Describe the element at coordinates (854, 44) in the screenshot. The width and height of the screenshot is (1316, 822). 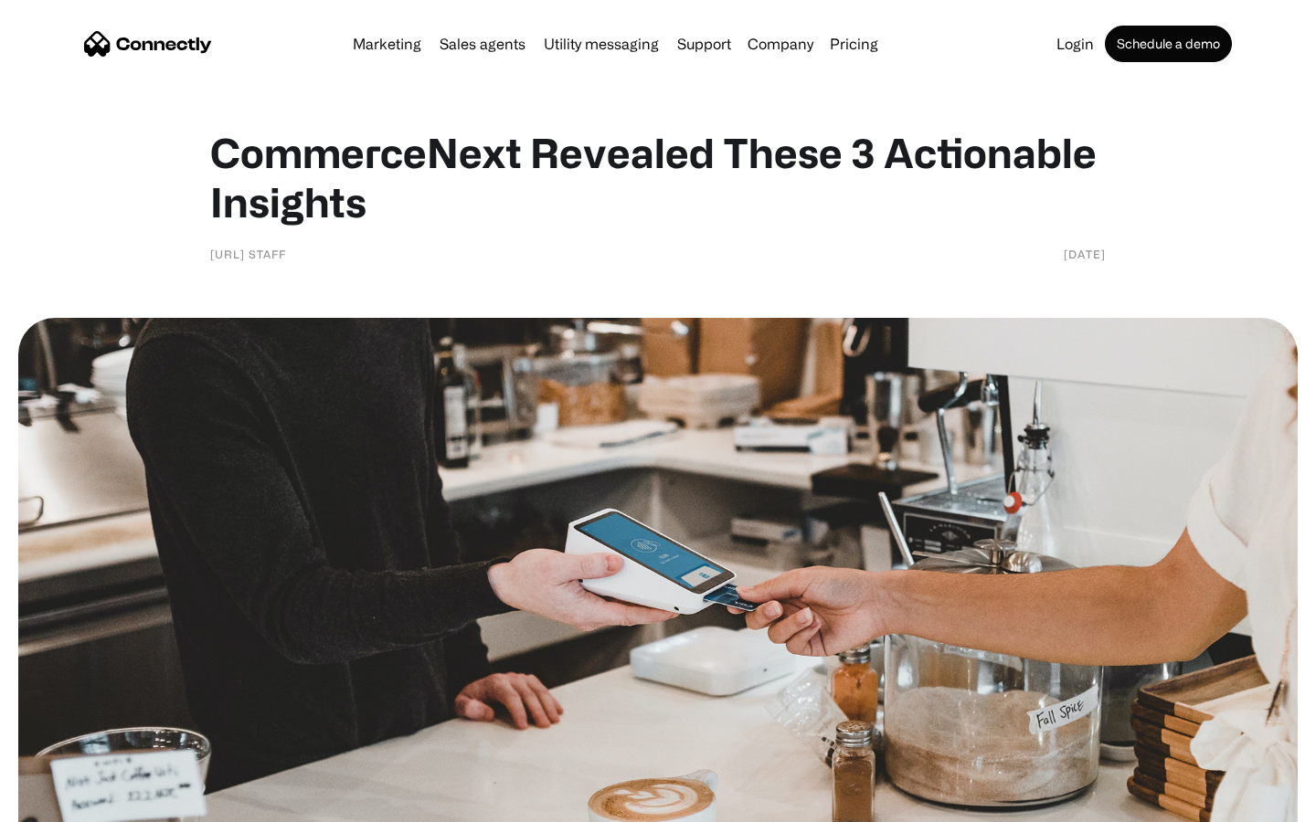
I see `a: Pricing` at that location.